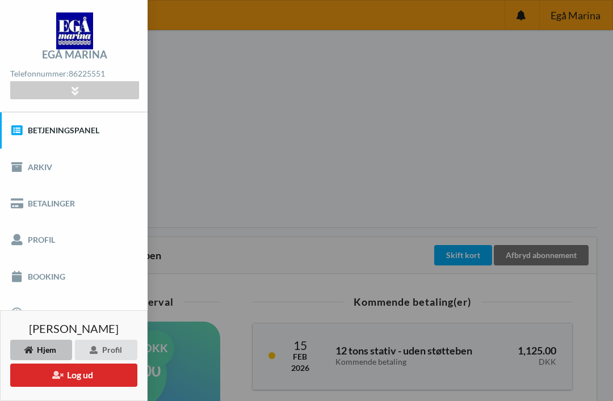  I want to click on strong: 86225551, so click(87, 73).